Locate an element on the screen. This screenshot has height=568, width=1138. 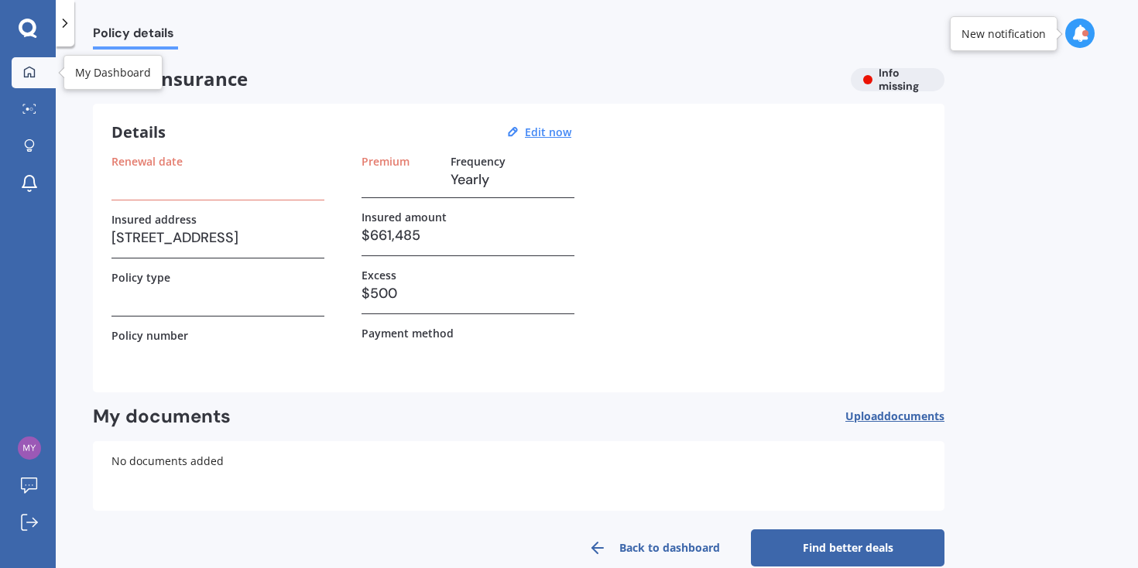
label: Frequency is located at coordinates (478, 161).